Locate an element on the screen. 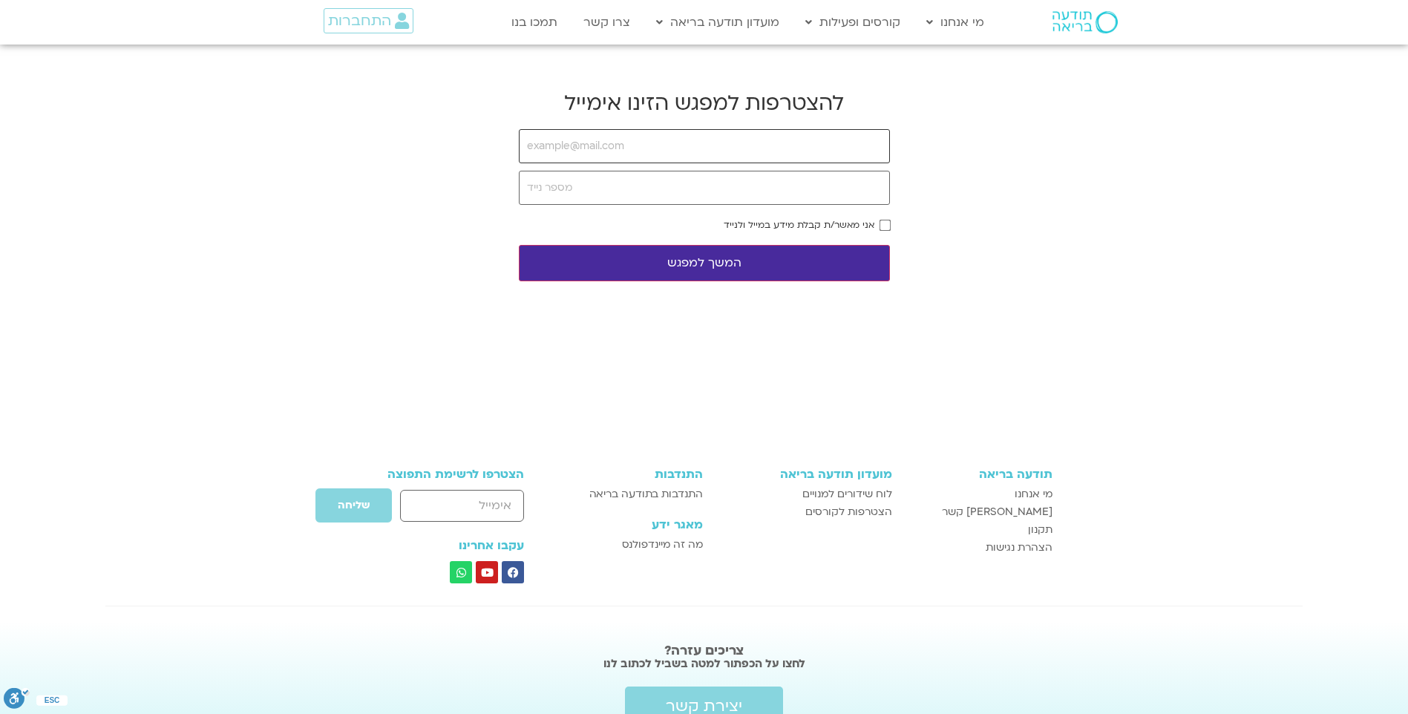 The image size is (1408, 714). h2: לחצו על הכפתור למטה בשביל לכתוב לנו is located at coordinates (704, 664).